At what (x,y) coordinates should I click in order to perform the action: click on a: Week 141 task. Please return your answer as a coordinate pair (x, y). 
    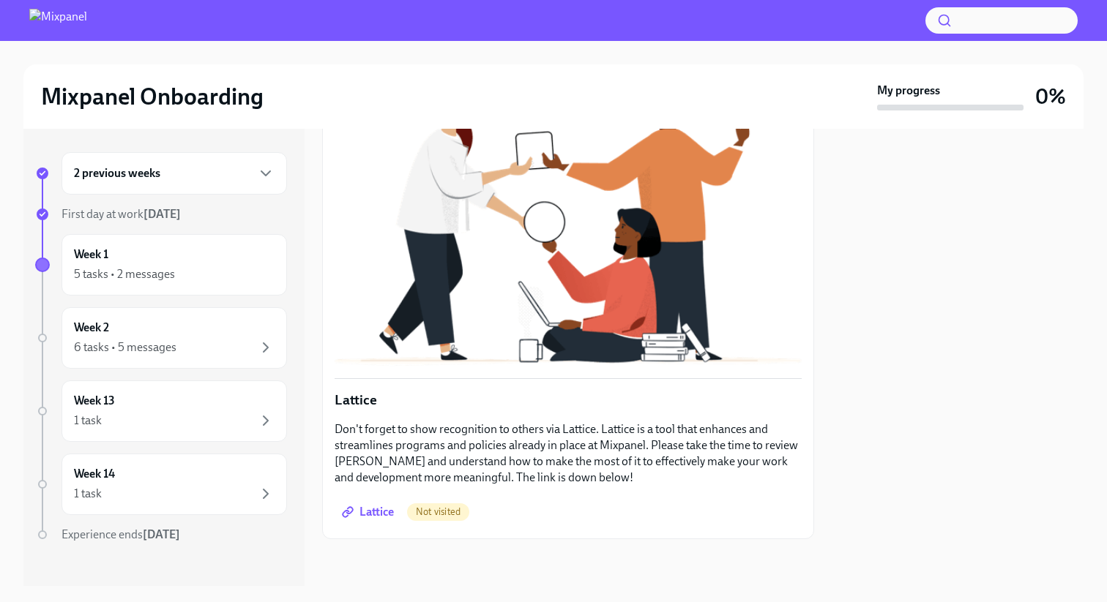
    Looking at the image, I should click on (161, 485).